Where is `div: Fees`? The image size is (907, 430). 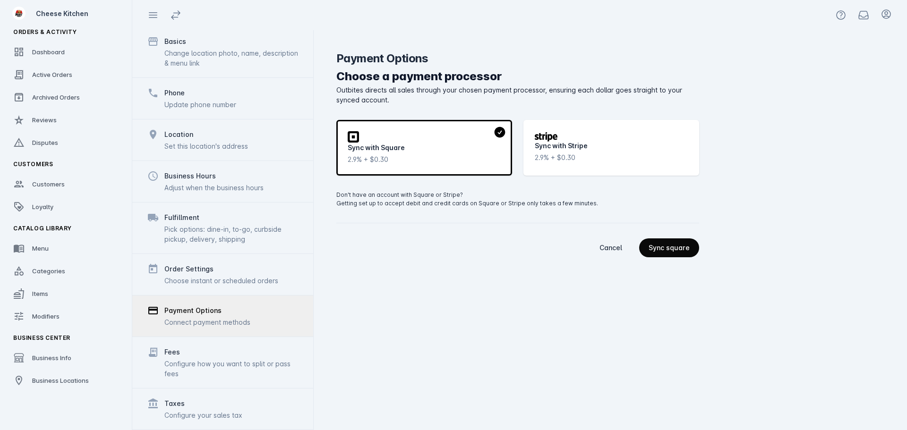
div: Fees is located at coordinates (172, 352).